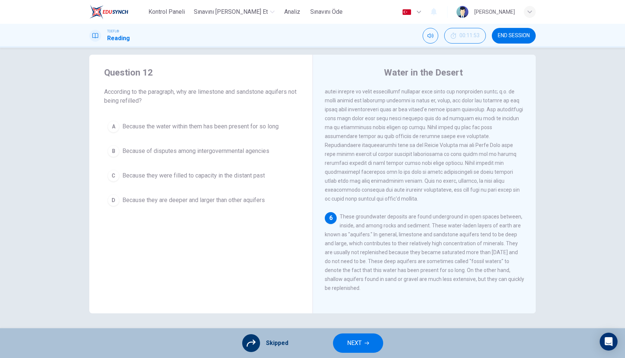  I want to click on div: 6, so click(331, 218).